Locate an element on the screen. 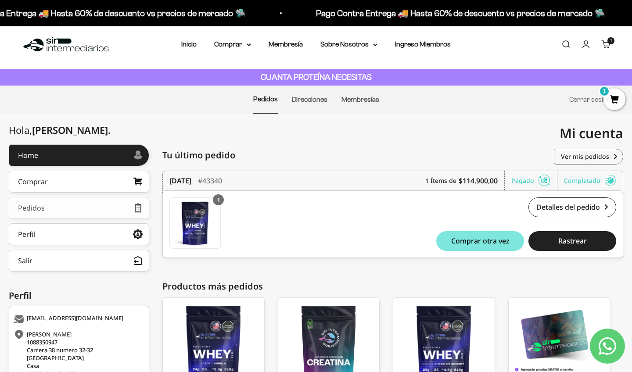 The image size is (632, 372). a: Detalles del pedido is located at coordinates (572, 207).